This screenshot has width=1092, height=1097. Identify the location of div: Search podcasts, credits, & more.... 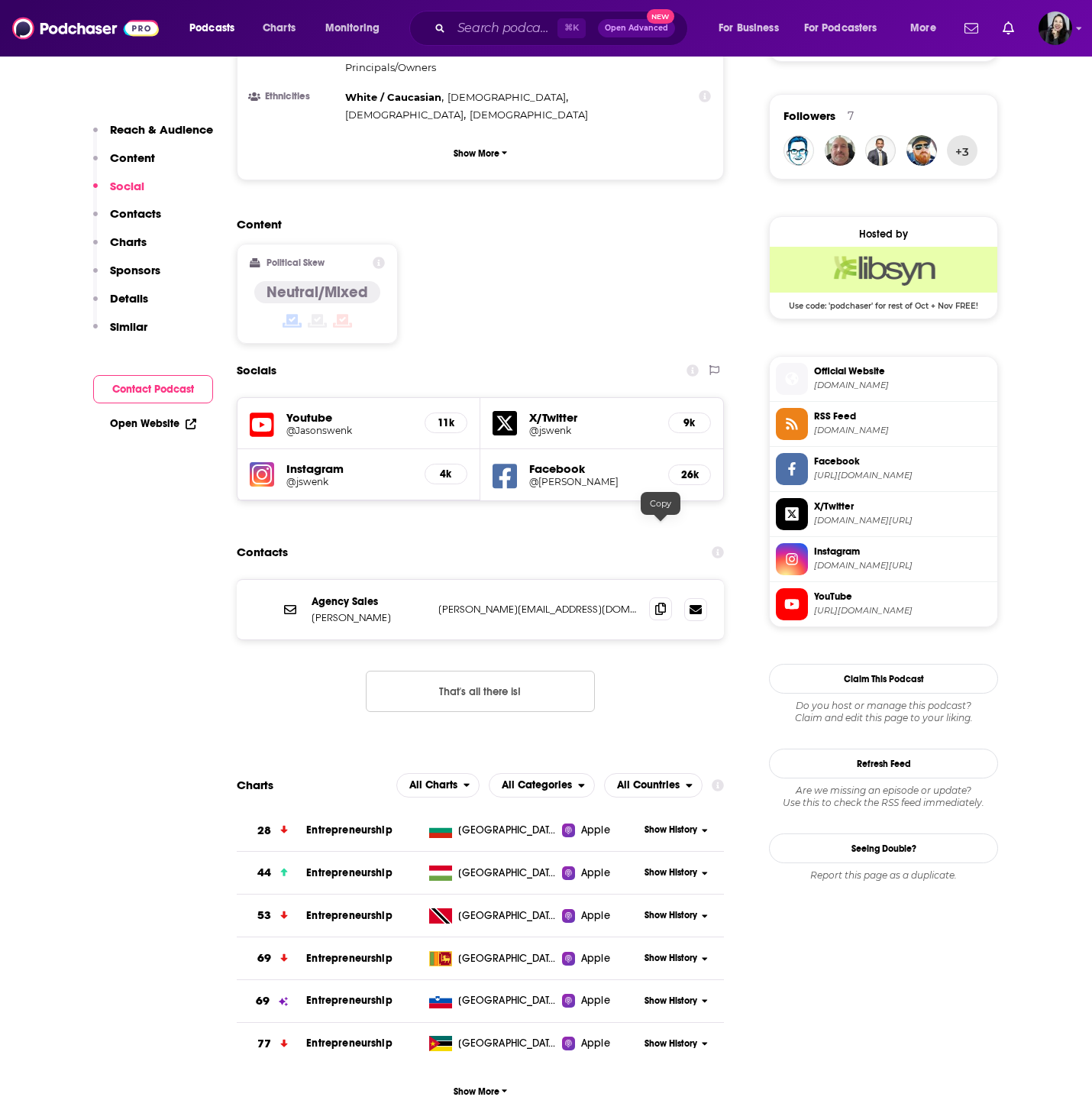
(563, 28).